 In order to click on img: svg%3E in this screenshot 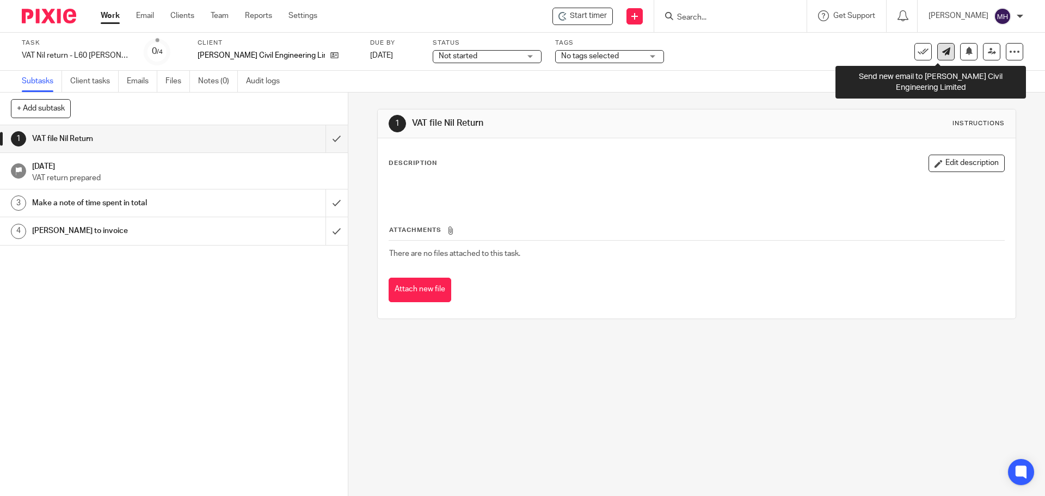, I will do `click(1002, 16)`.